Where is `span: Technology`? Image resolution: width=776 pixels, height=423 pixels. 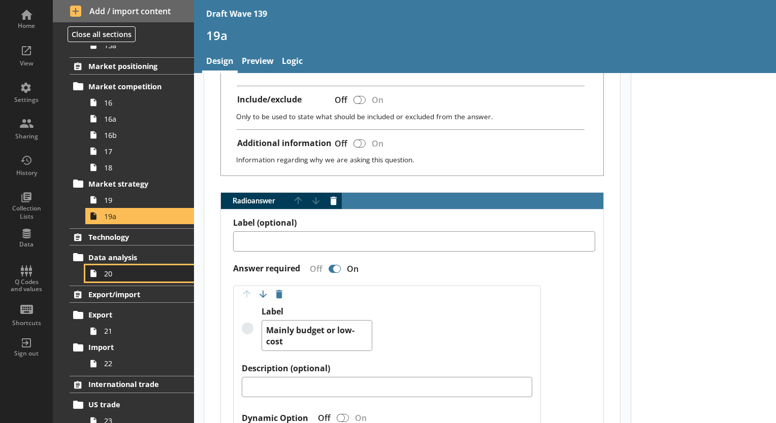 span: Technology is located at coordinates (132, 237).